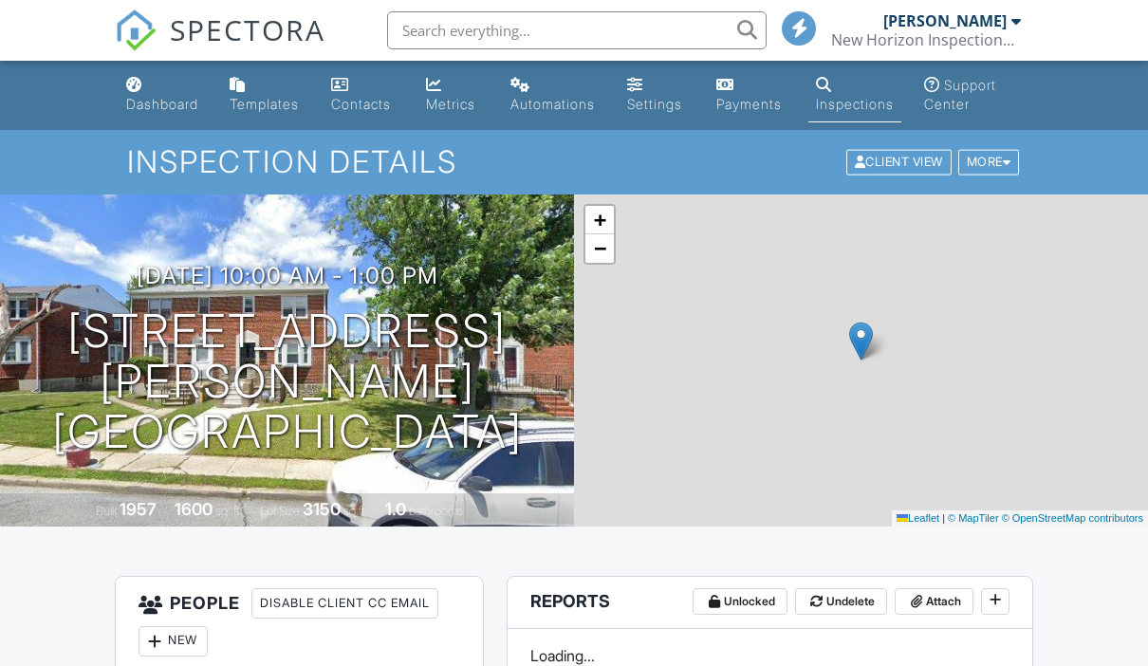  What do you see at coordinates (106, 510) in the screenshot?
I see `span: Built` at bounding box center [106, 510].